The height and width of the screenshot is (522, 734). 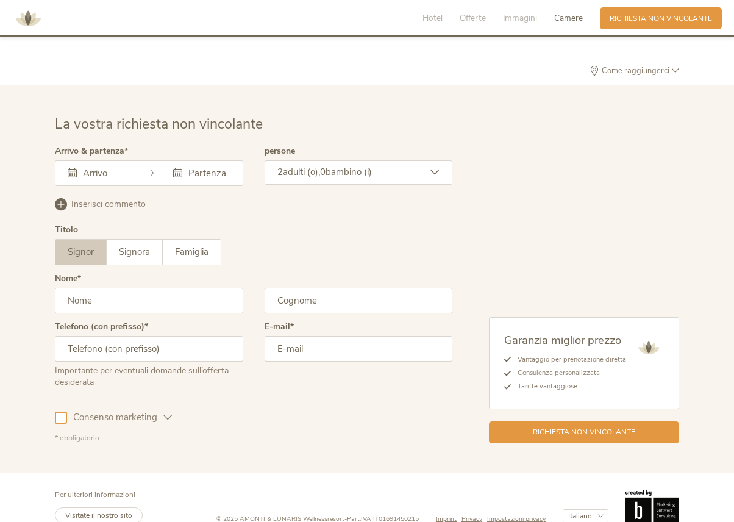 I want to click on span: Immagini, so click(x=520, y=18).